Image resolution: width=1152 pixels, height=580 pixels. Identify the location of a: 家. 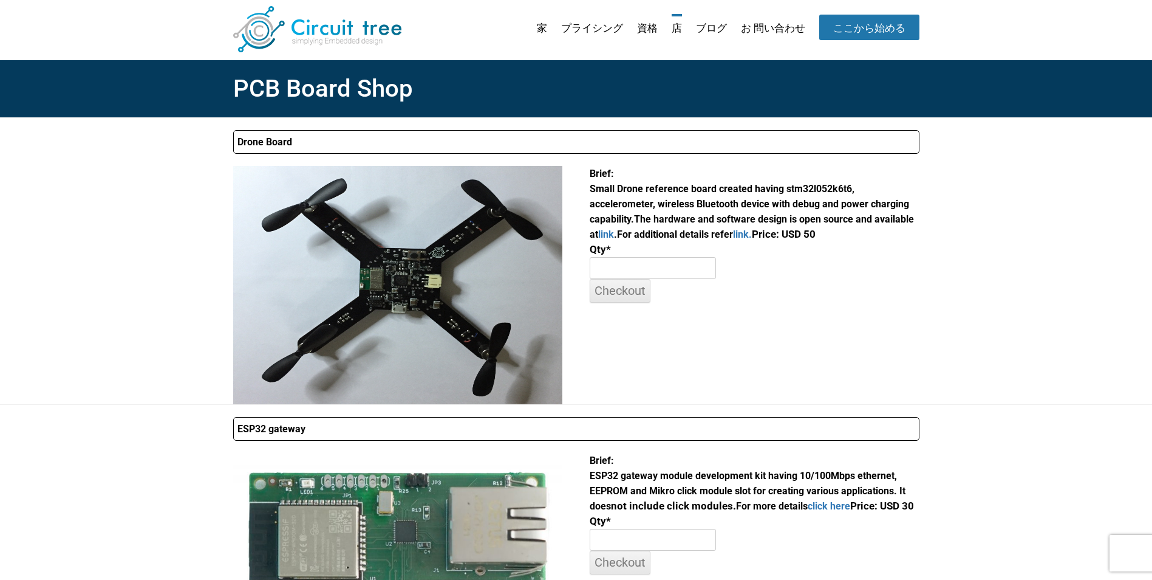
(542, 33).